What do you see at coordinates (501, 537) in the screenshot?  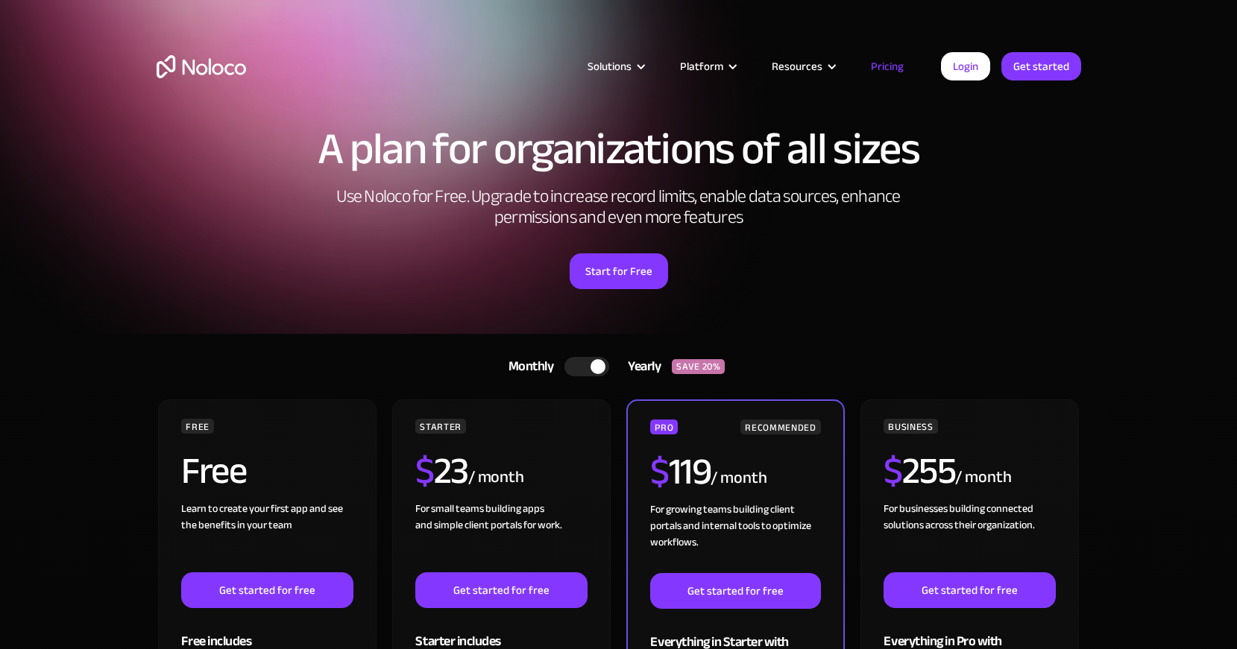 I see `div: For small teams building apps and simple client portals for work. ‍` at bounding box center [501, 537].